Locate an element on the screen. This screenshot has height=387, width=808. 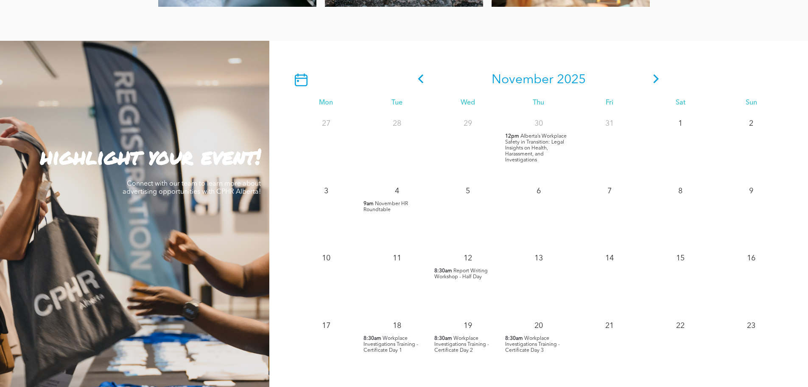
span: Workplace Investigations Training - Certificate Day 1 is located at coordinates (391, 344).